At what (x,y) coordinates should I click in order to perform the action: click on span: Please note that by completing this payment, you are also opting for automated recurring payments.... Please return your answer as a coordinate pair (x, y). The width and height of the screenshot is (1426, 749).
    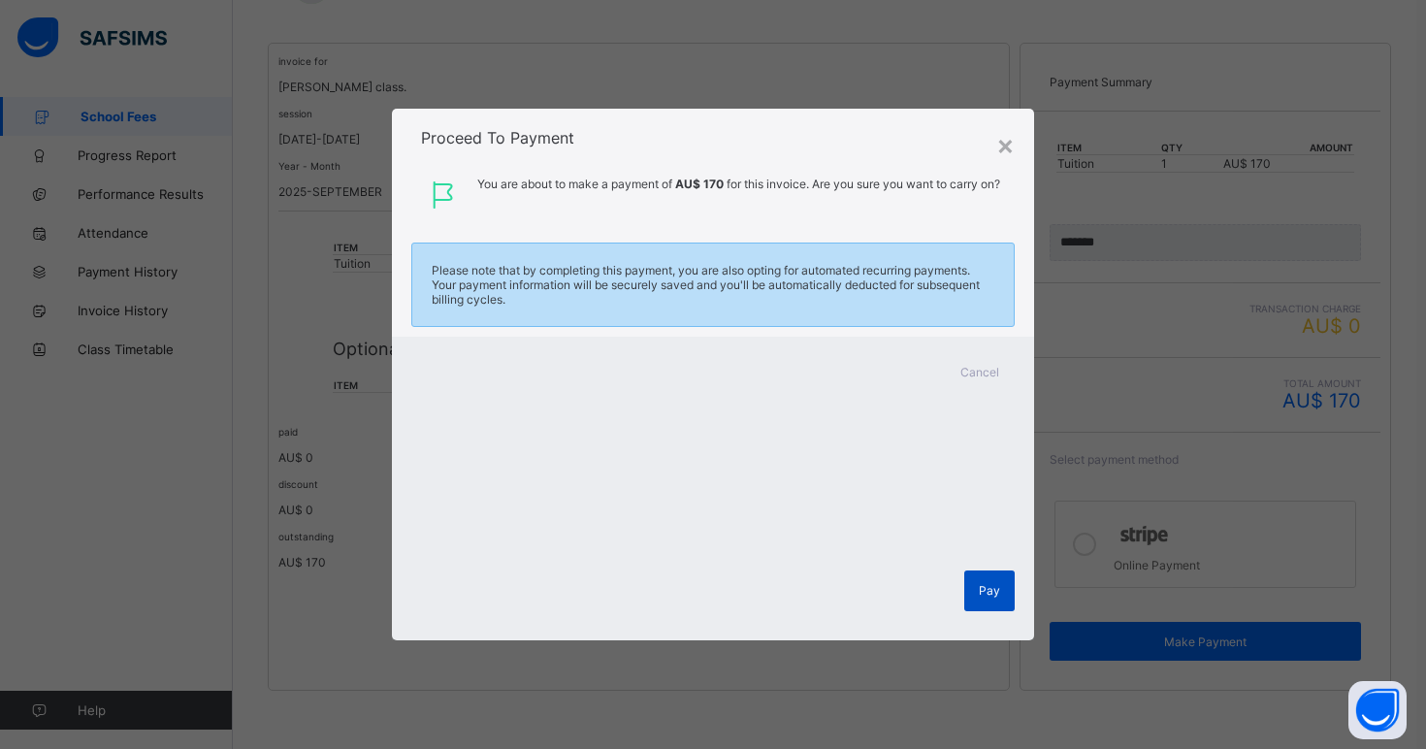
    Looking at the image, I should click on (713, 284).